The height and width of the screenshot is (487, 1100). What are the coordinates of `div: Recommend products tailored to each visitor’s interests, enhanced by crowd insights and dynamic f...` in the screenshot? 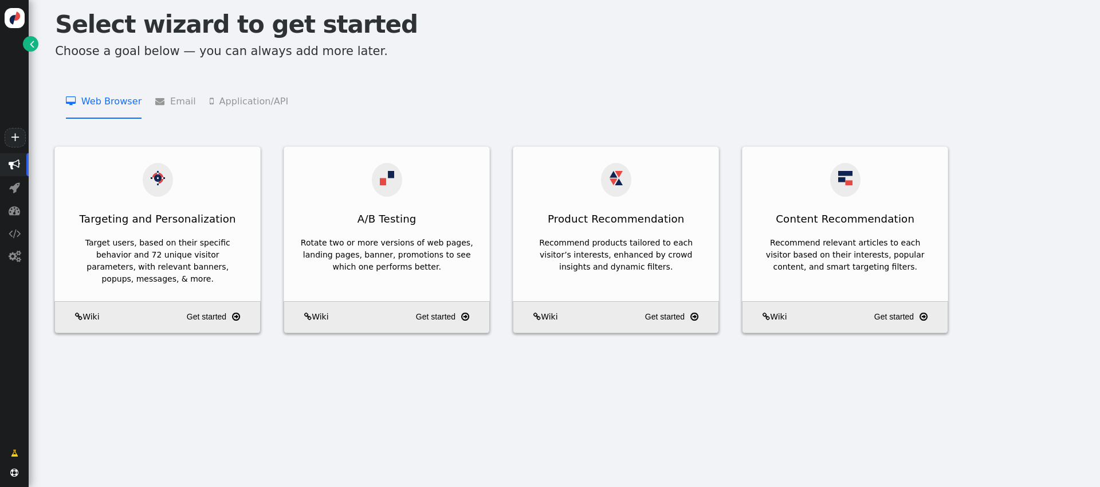 It's located at (616, 254).